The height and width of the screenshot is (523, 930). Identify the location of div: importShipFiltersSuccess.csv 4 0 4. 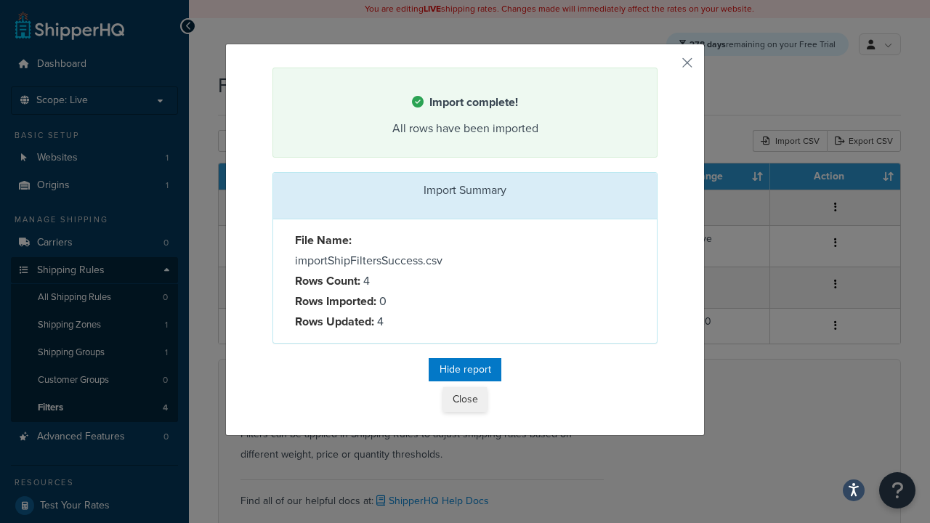
(374, 281).